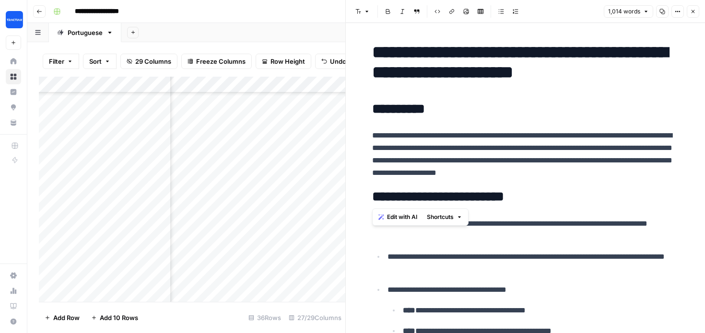  Describe the element at coordinates (85, 33) in the screenshot. I see `div: Portuguese` at that location.